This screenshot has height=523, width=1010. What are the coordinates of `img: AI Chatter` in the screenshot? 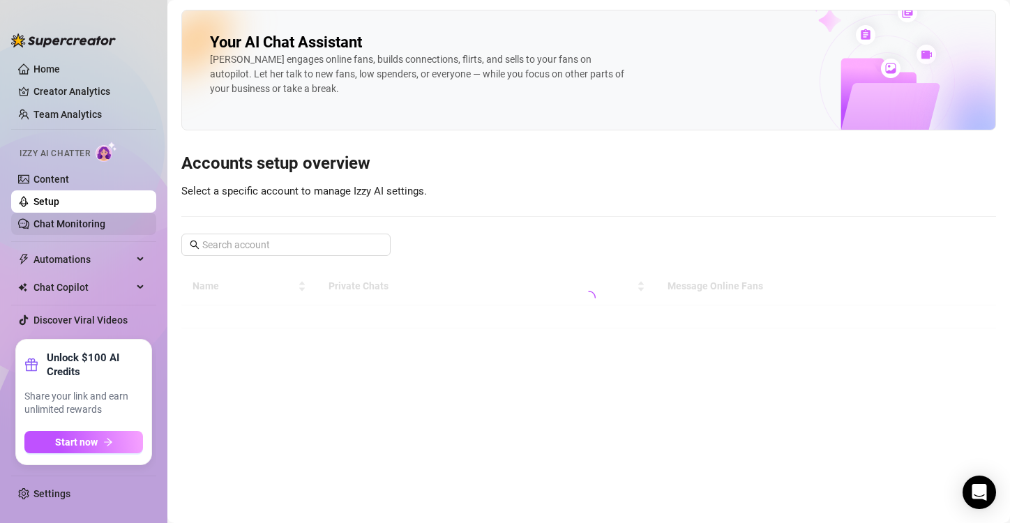 It's located at (106, 151).